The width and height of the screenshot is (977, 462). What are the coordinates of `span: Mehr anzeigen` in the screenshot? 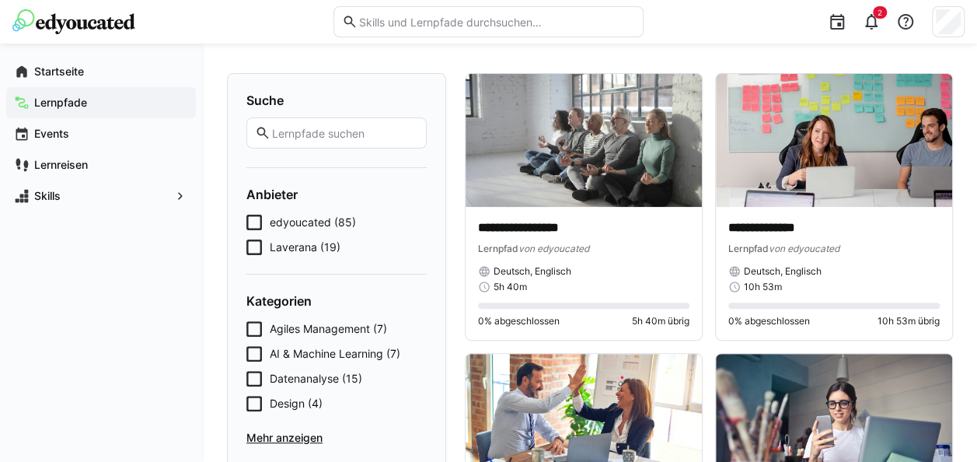 It's located at (337, 438).